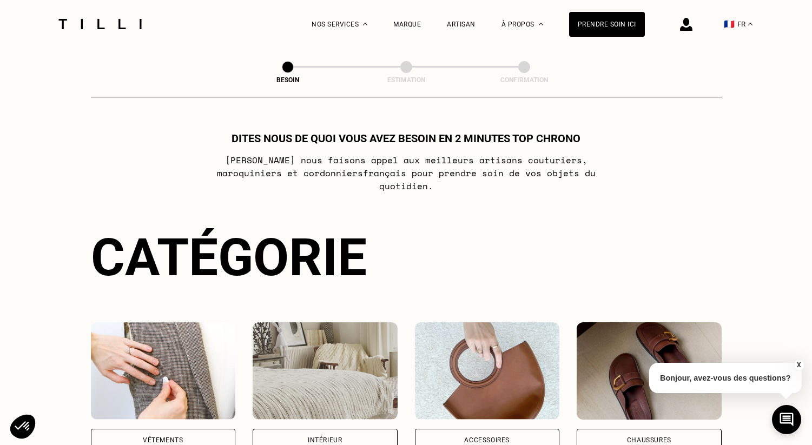  I want to click on h1: Dites nous de quoi vous avez besoin en 2 minutes top chrono, so click(406, 139).